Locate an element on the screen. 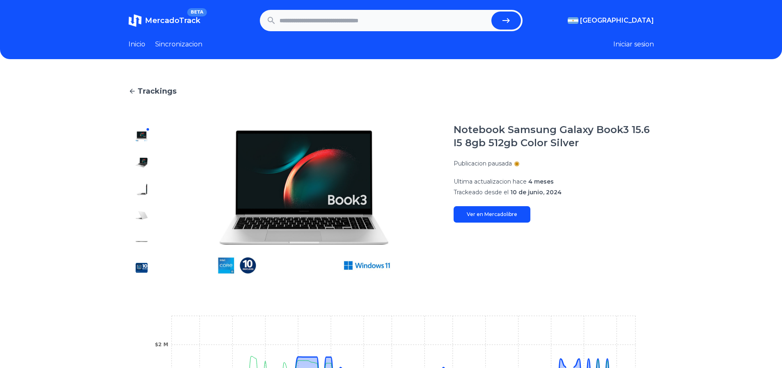  a: Inicio is located at coordinates (137, 44).